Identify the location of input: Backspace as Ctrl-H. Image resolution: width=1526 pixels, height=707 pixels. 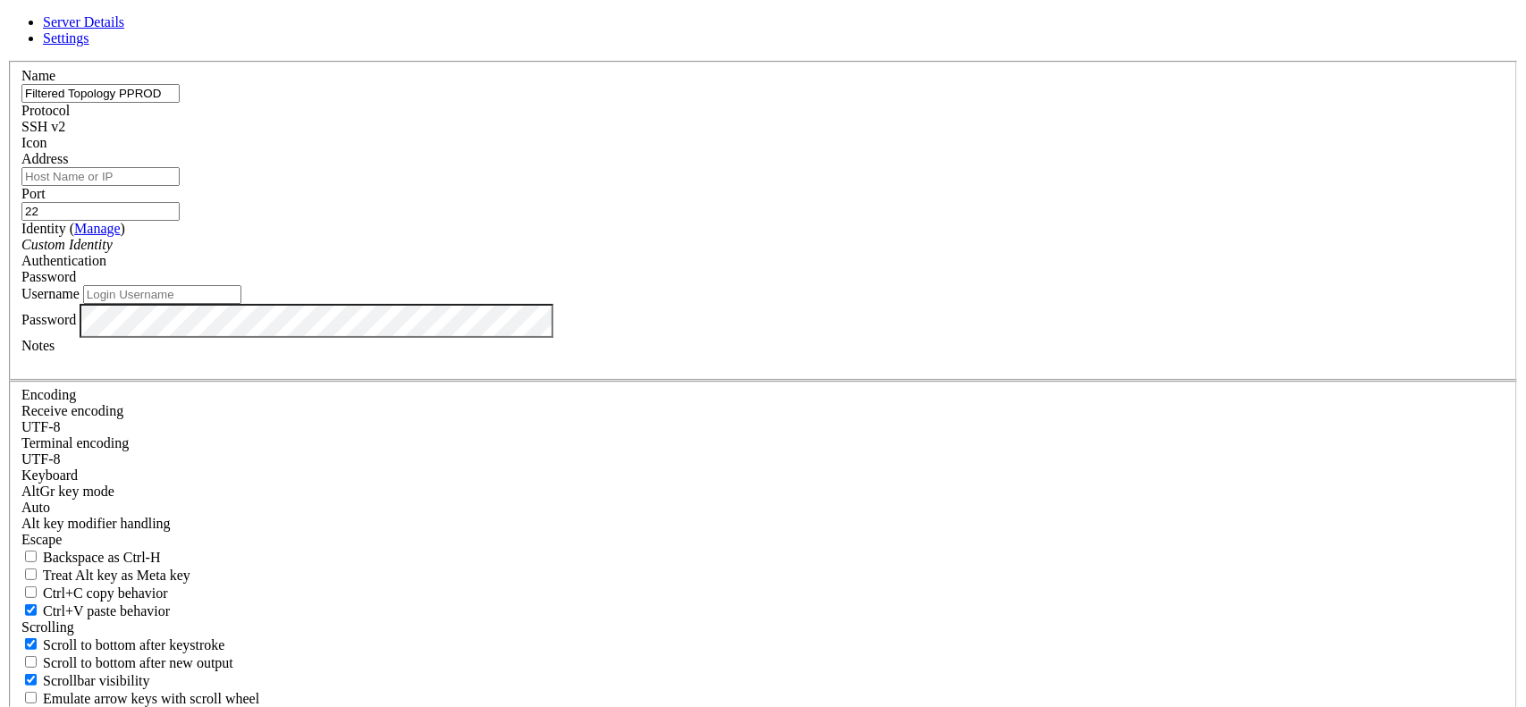
(30, 556).